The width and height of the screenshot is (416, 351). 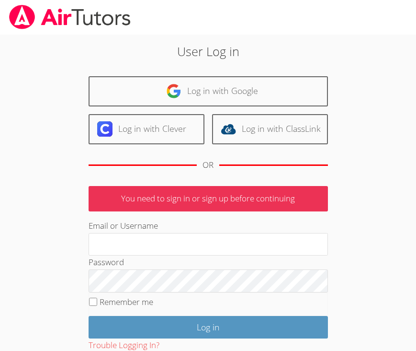 What do you see at coordinates (208, 198) in the screenshot?
I see `p: You need to sign in or sign up before continuing` at bounding box center [208, 198].